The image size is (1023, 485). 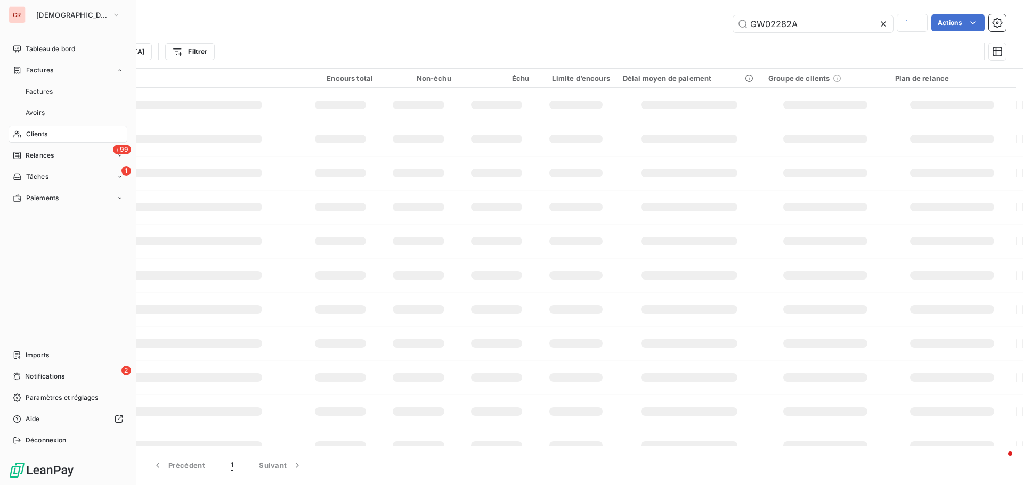 What do you see at coordinates (17, 15) in the screenshot?
I see `div: GR` at bounding box center [17, 15].